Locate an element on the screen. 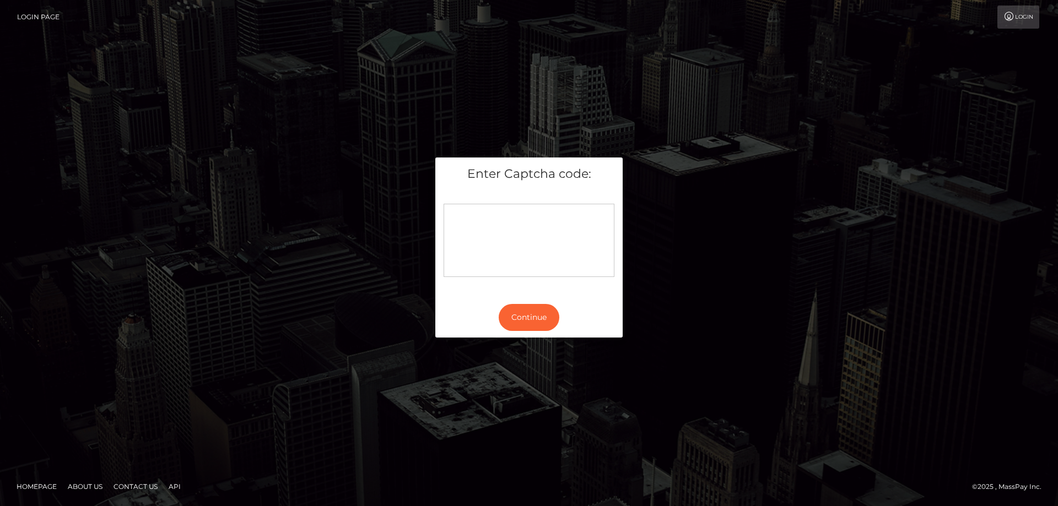 This screenshot has height=506, width=1058. button: Continue is located at coordinates (529, 317).